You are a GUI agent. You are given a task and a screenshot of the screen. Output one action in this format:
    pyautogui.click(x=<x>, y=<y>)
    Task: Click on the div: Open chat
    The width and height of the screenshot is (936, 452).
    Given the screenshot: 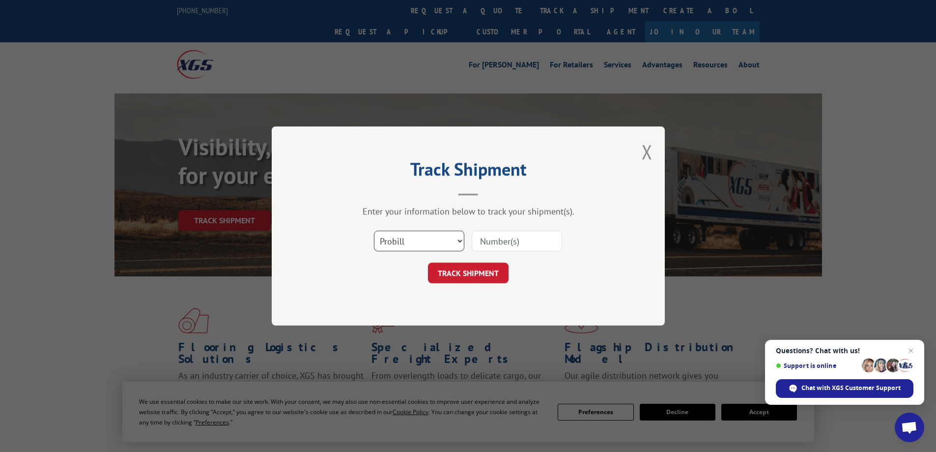 What is the action you would take?
    pyautogui.click(x=910, y=427)
    